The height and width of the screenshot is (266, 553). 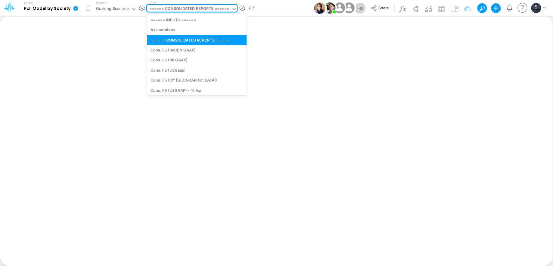 What do you see at coordinates (360, 8) in the screenshot?
I see `span: + 45` at bounding box center [360, 8].